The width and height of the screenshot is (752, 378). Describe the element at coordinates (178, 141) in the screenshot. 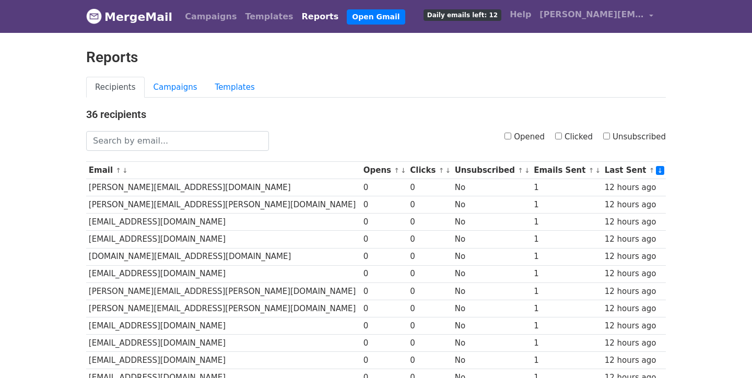

I see `input: Search by email...` at that location.